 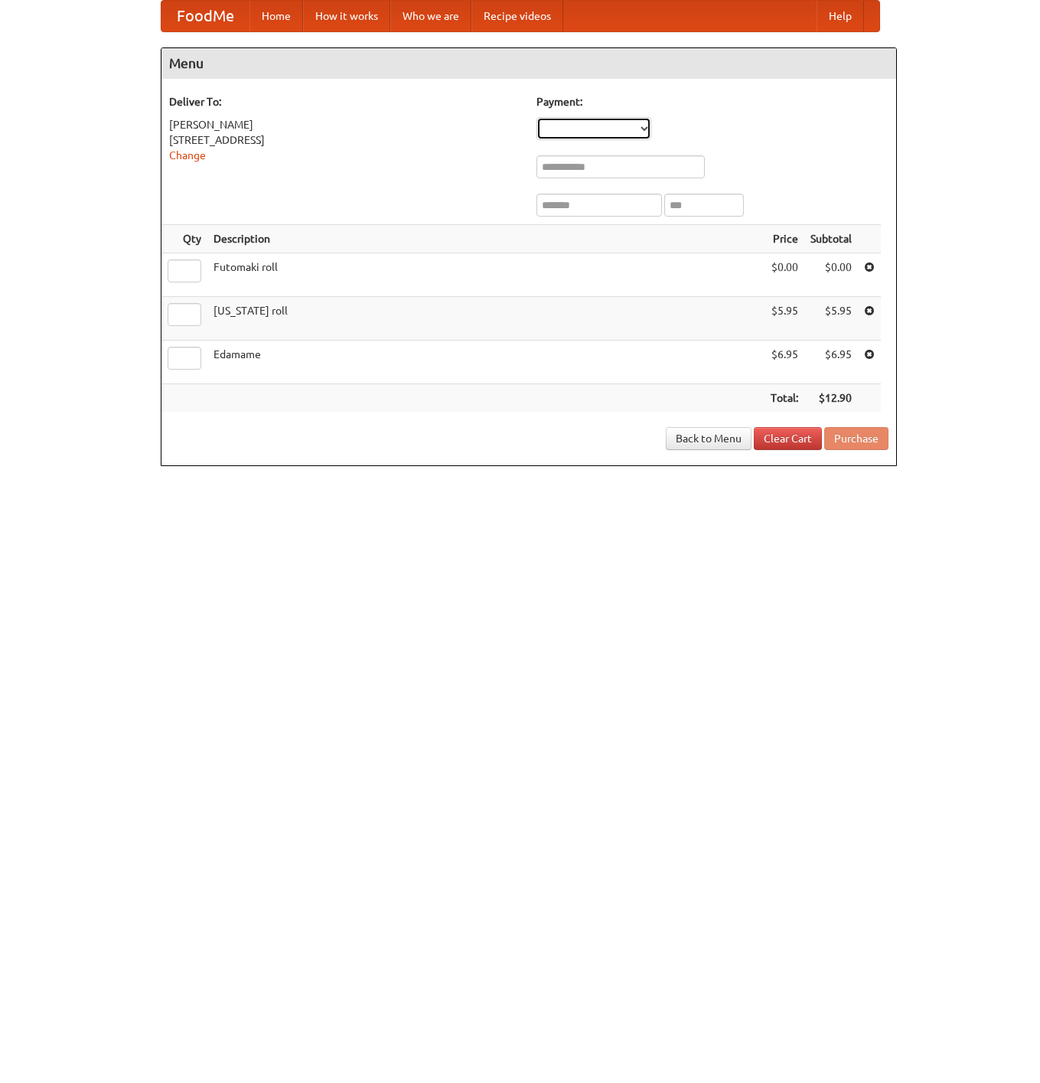 I want to click on button: Purchase, so click(x=856, y=438).